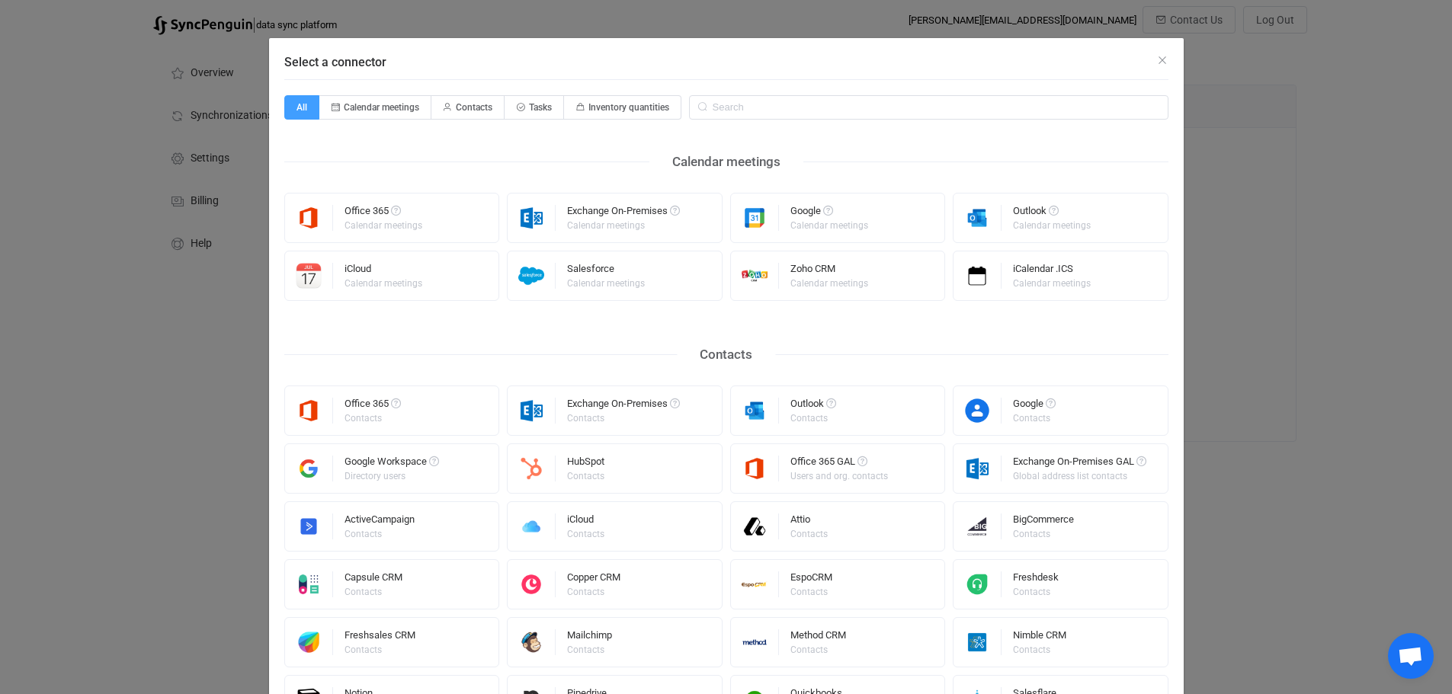  Describe the element at coordinates (531, 642) in the screenshot. I see `img: mailchimp.png` at that location.